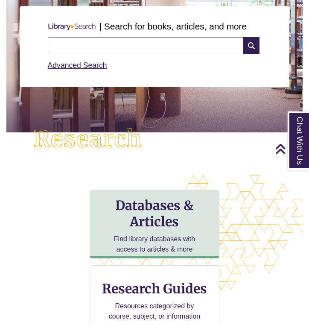  I want to click on p: Resources categorized by course, subject, or information, so click(155, 311).